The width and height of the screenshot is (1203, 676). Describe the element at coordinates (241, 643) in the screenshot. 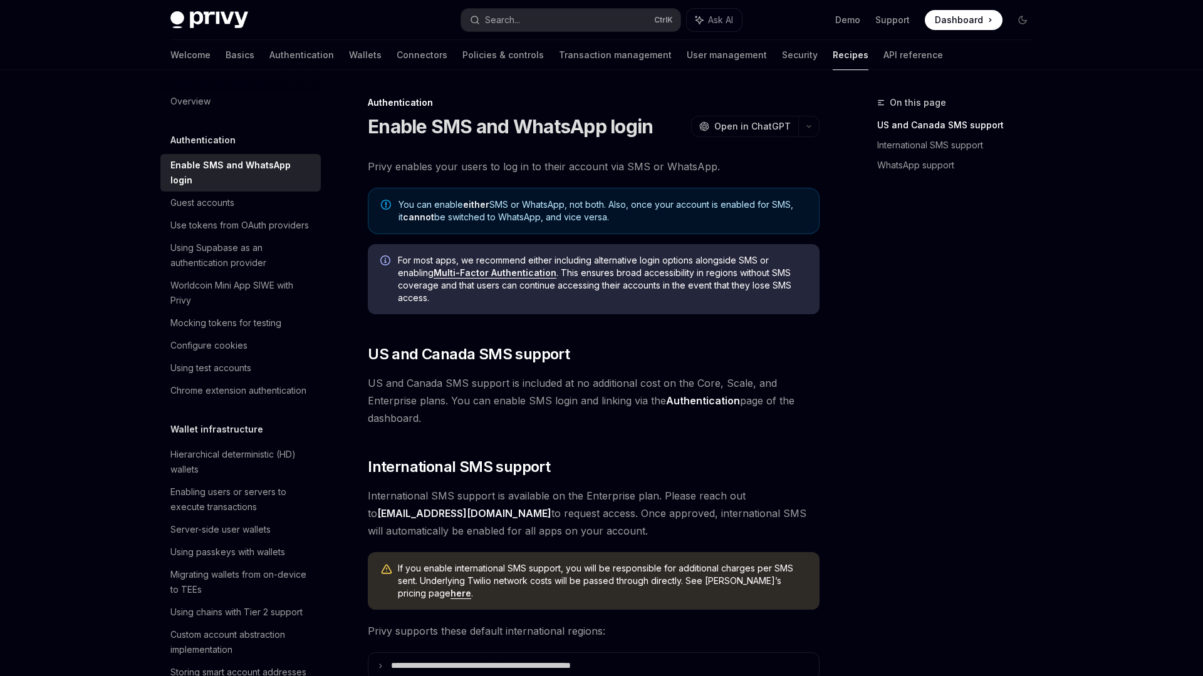

I see `a: Custom account abstraction implementation` at that location.